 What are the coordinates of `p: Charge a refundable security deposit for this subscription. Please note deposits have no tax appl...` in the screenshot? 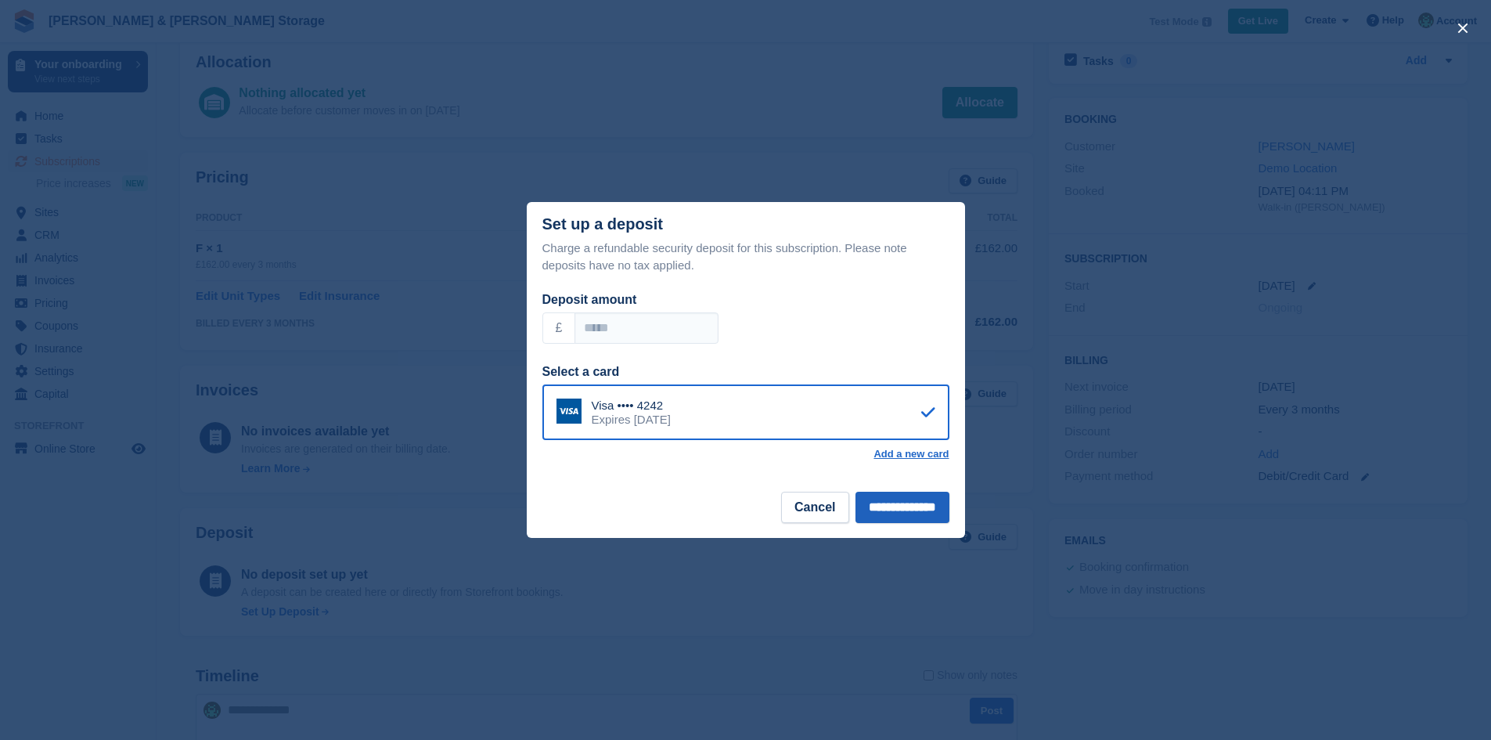 It's located at (746, 257).